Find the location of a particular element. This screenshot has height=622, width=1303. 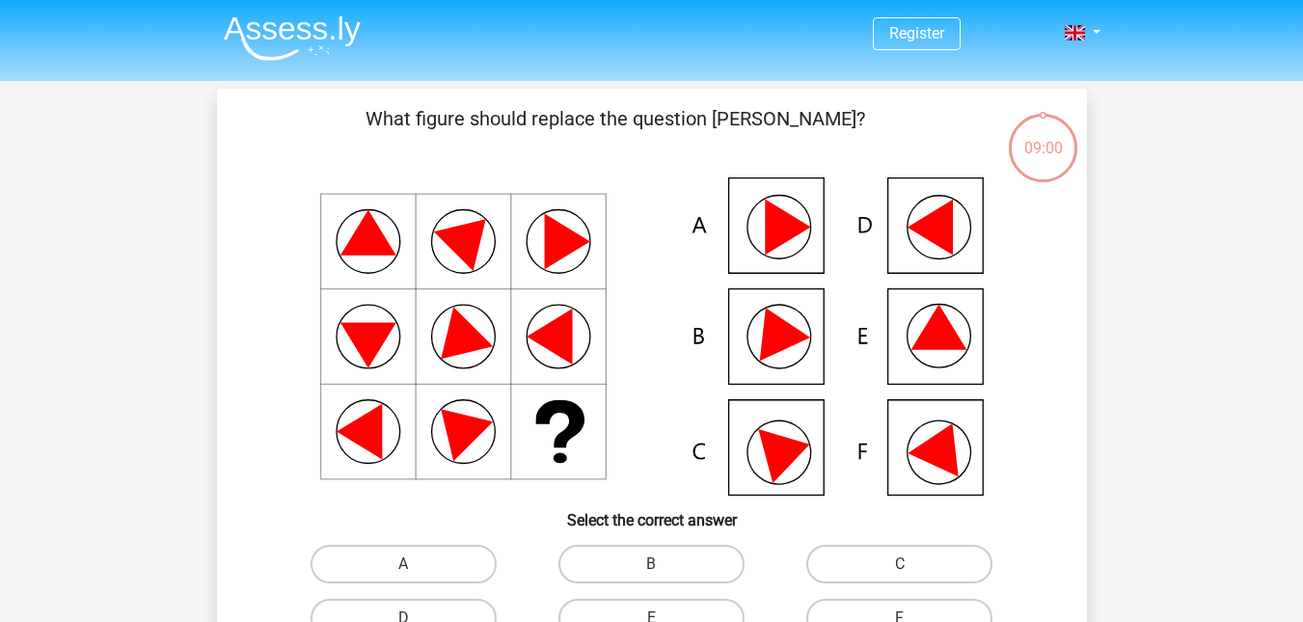

label: C is located at coordinates (899, 564).